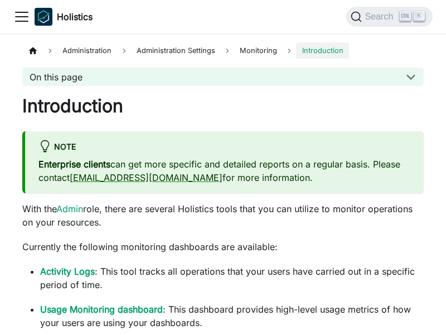 The height and width of the screenshot is (335, 446). What do you see at coordinates (389, 17) in the screenshot?
I see `button: Search (Ctrl+K)` at bounding box center [389, 17].